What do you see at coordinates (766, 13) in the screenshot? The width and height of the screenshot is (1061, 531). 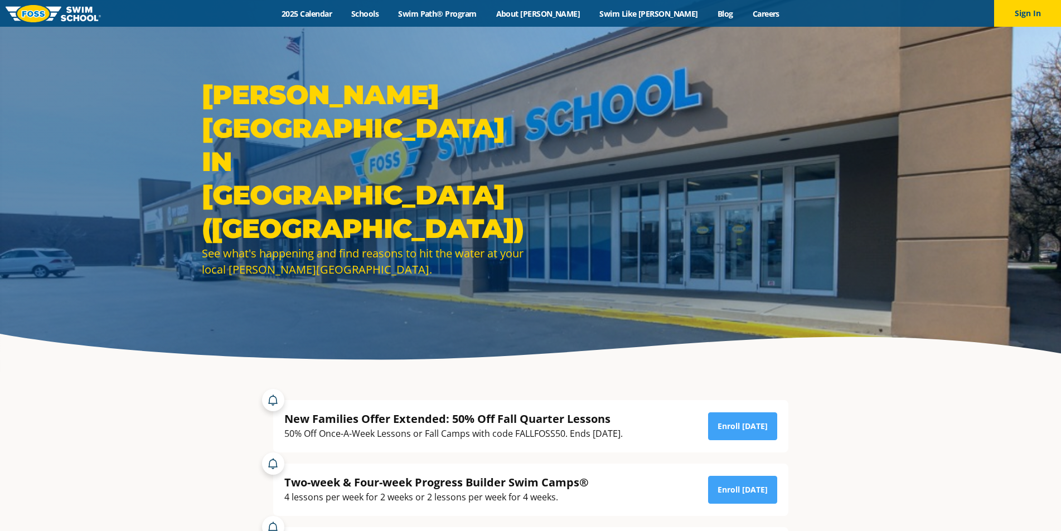 I see `a: Careers` at bounding box center [766, 13].